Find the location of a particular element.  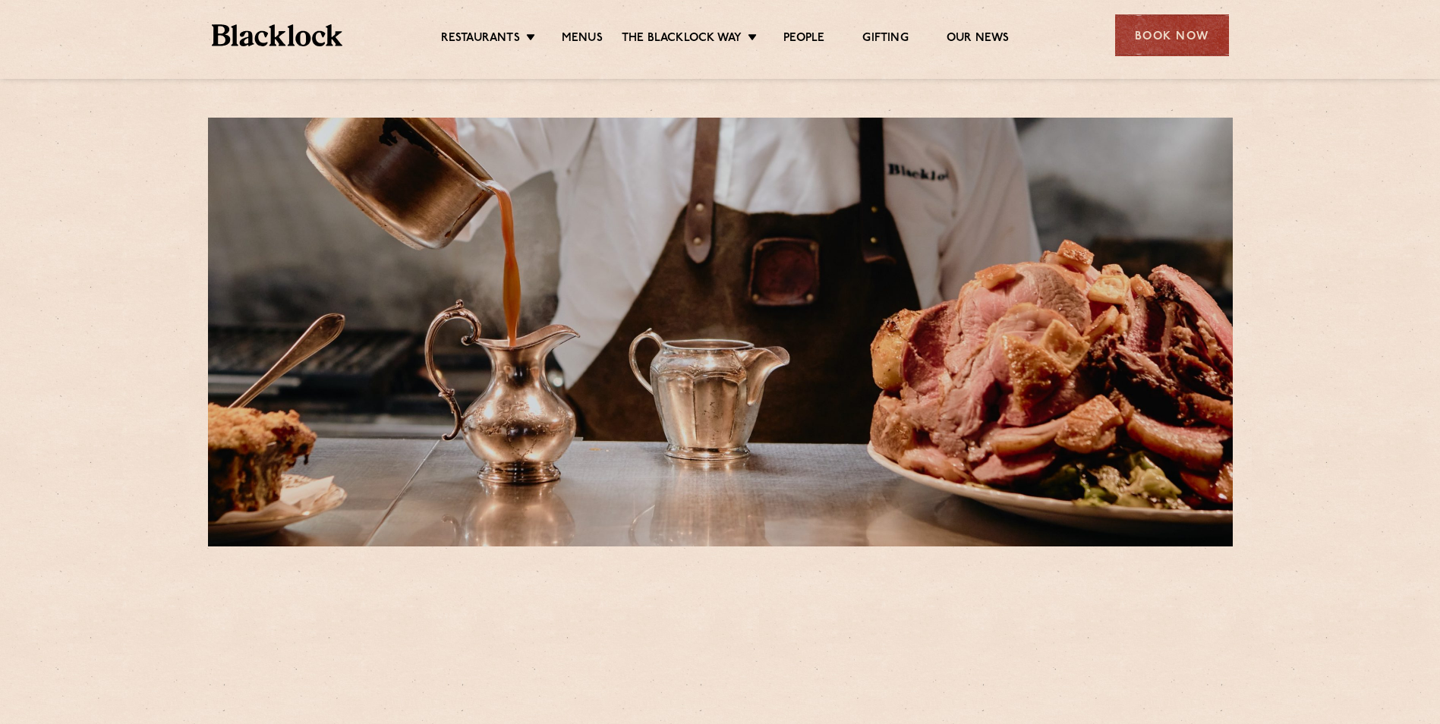

a: Restaurants is located at coordinates (480, 39).